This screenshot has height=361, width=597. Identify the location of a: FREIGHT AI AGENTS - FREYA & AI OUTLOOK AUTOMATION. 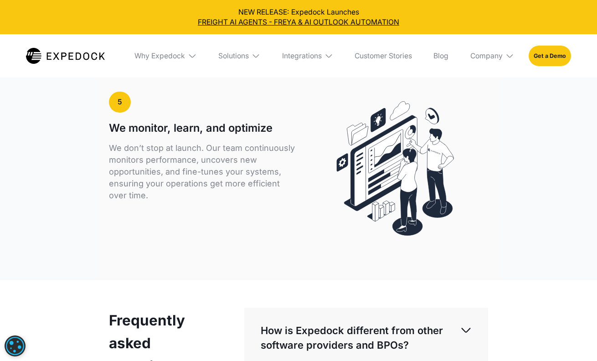
(298, 22).